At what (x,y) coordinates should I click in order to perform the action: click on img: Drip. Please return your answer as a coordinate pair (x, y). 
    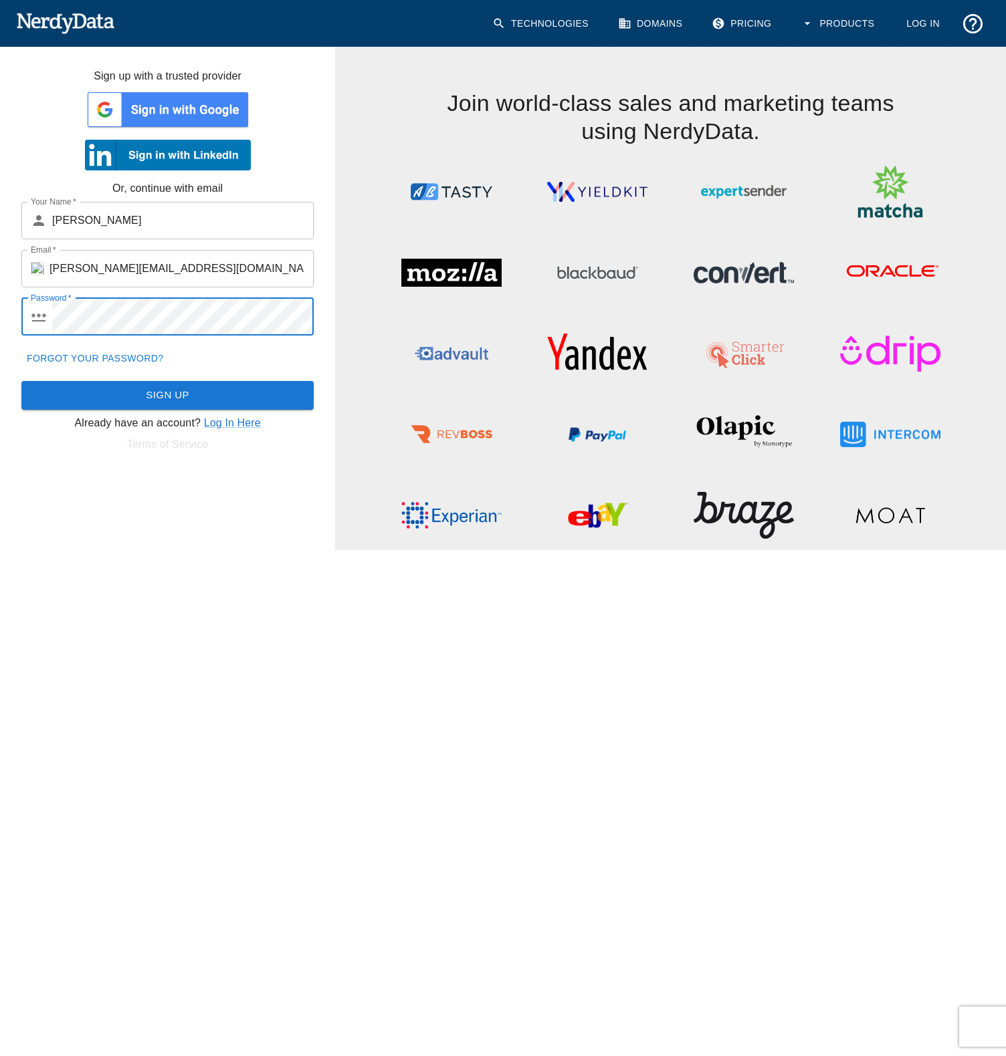
    Looking at the image, I should click on (890, 354).